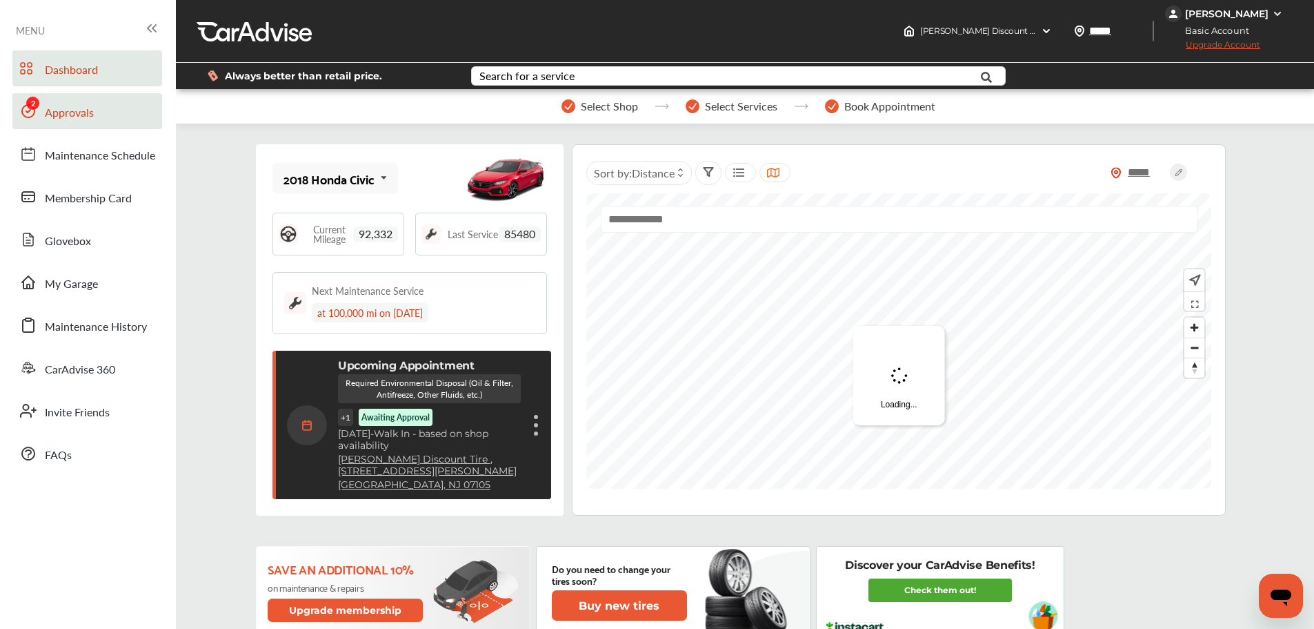  What do you see at coordinates (30, 30) in the screenshot?
I see `span: MENU` at bounding box center [30, 30].